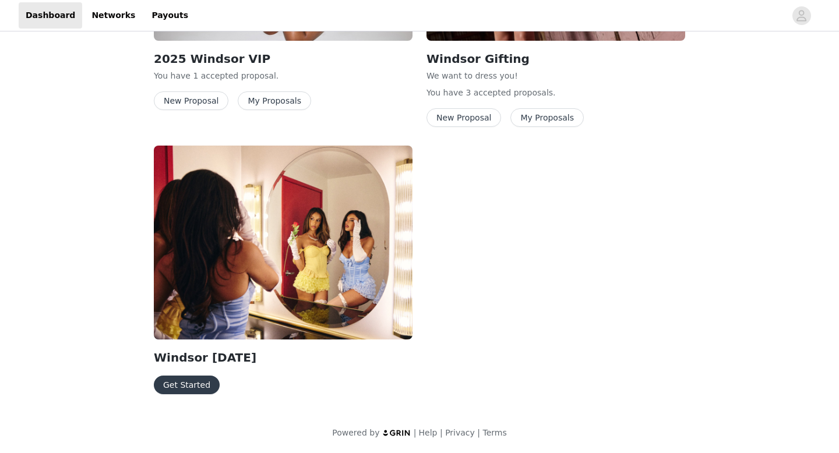 This screenshot has height=453, width=839. I want to click on a: Networks, so click(113, 15).